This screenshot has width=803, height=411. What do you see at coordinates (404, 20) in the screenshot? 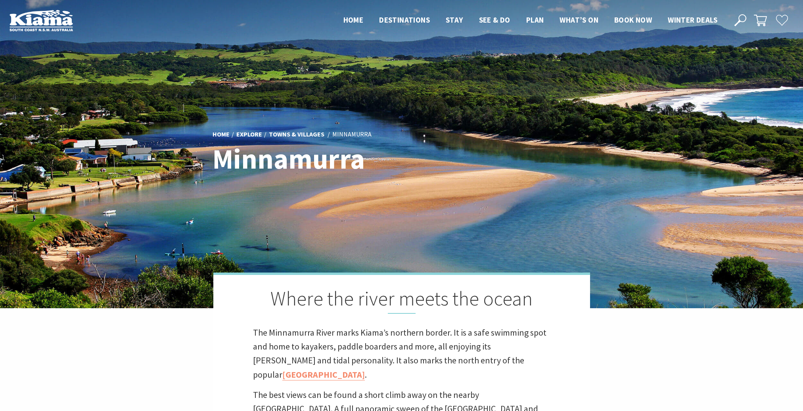
I see `span: Destinations` at bounding box center [404, 20].